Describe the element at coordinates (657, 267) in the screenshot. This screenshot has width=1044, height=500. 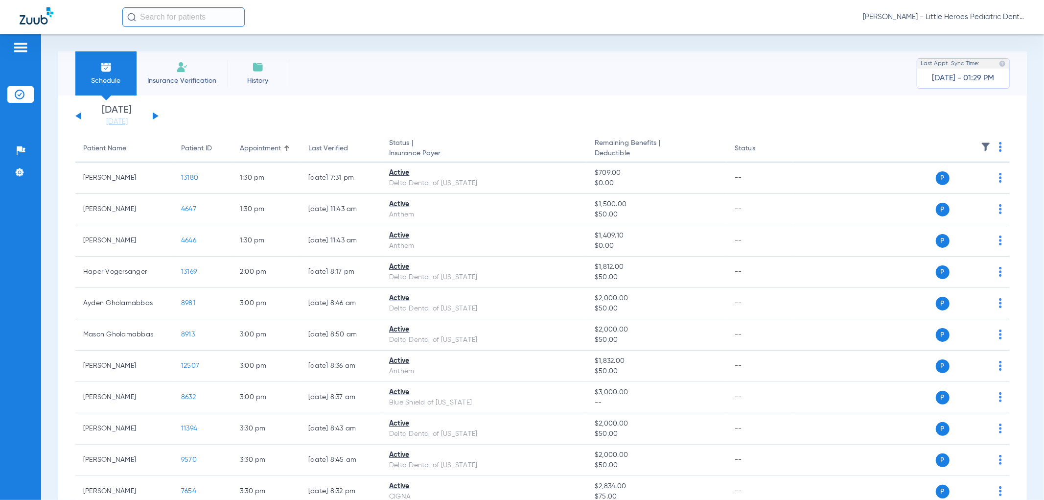
I see `span: $1,812.00` at that location.